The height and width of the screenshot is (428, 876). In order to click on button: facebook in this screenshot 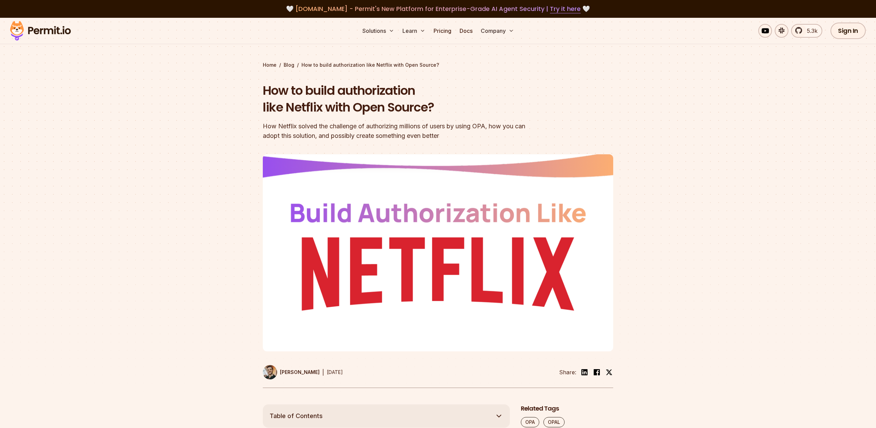, I will do `click(597, 372)`.